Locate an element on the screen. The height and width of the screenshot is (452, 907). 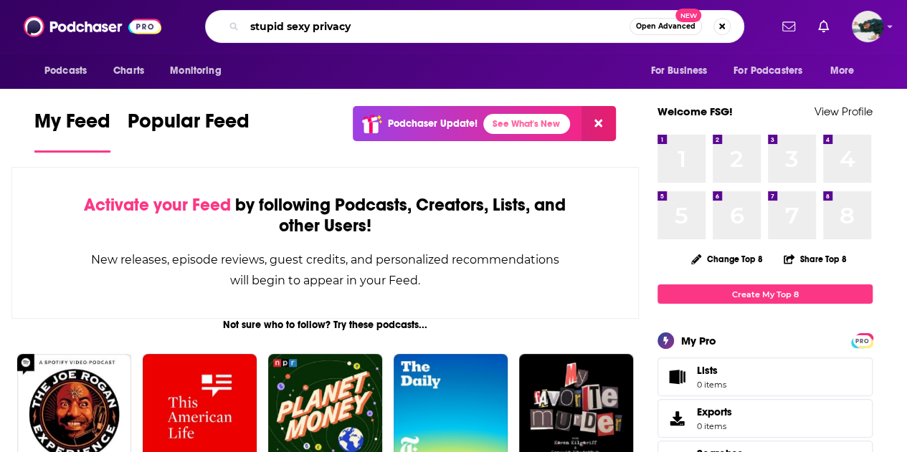
span: New is located at coordinates (688, 15).